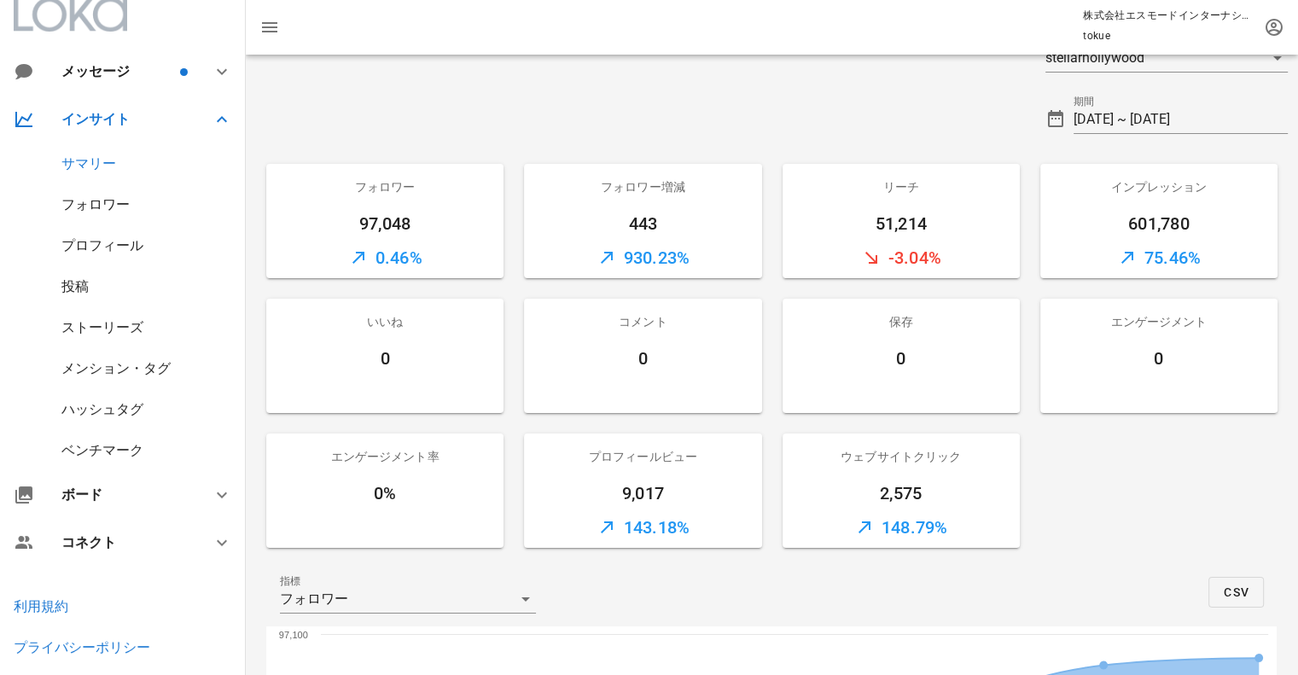  I want to click on div: リーチ, so click(901, 187).